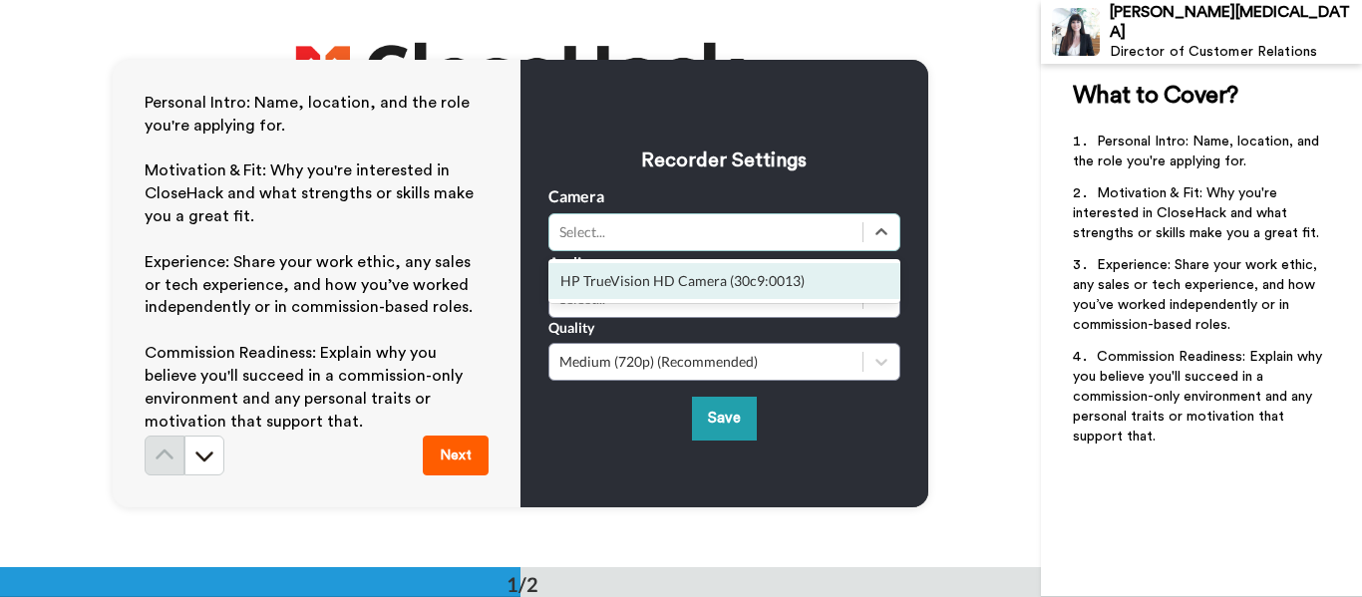  Describe the element at coordinates (724, 418) in the screenshot. I see `button: Save` at that location.